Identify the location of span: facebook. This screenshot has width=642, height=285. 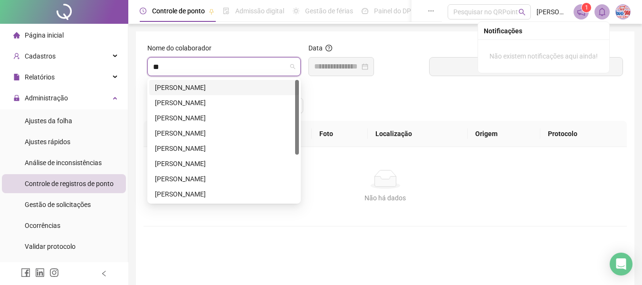
(26, 272).